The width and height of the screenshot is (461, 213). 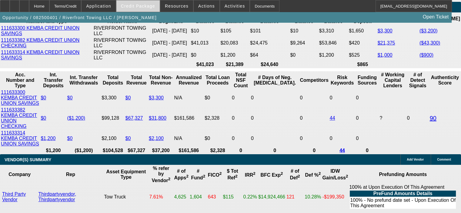 What do you see at coordinates (269, 55) in the screenshot?
I see `td: $64` at bounding box center [269, 55].